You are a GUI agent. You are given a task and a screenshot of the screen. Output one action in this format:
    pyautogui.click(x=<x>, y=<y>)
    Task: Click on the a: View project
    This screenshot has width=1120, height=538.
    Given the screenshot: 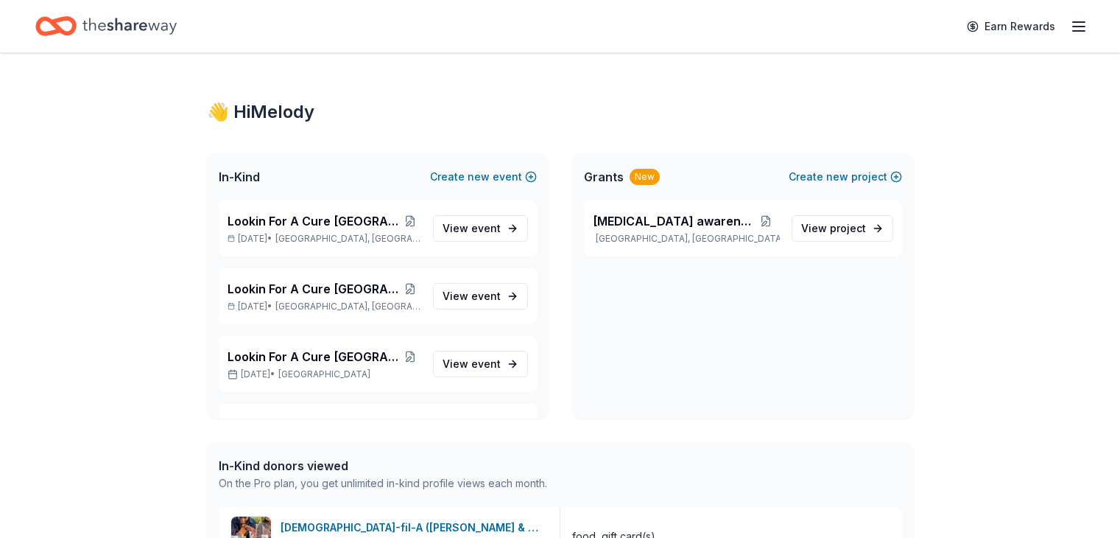 What is the action you would take?
    pyautogui.click(x=842, y=228)
    